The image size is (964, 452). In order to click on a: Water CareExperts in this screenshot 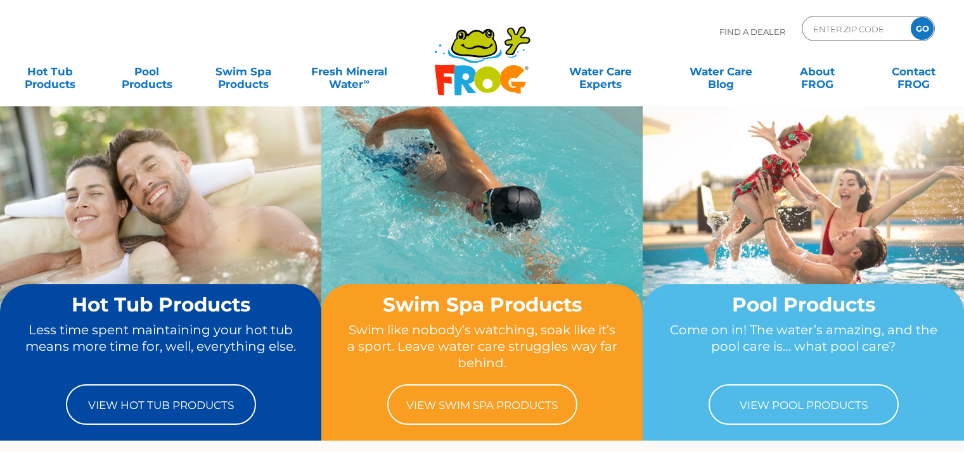, I will do `click(600, 72)`.